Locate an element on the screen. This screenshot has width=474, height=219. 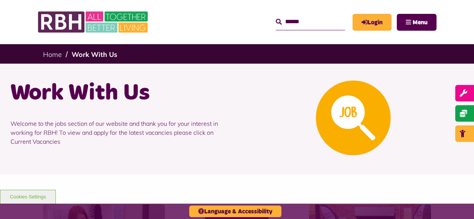
a: MyRBH is located at coordinates (372, 22).